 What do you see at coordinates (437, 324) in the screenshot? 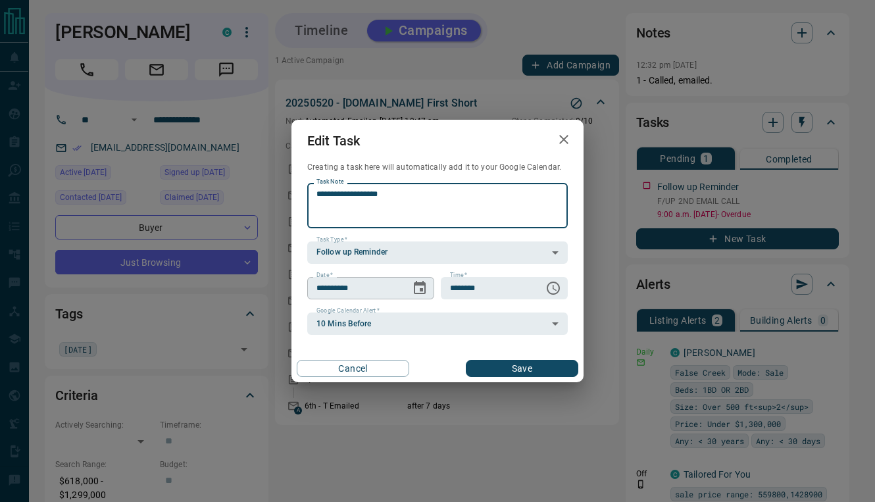
I see `div: 10 Mins Before` at bounding box center [437, 324].